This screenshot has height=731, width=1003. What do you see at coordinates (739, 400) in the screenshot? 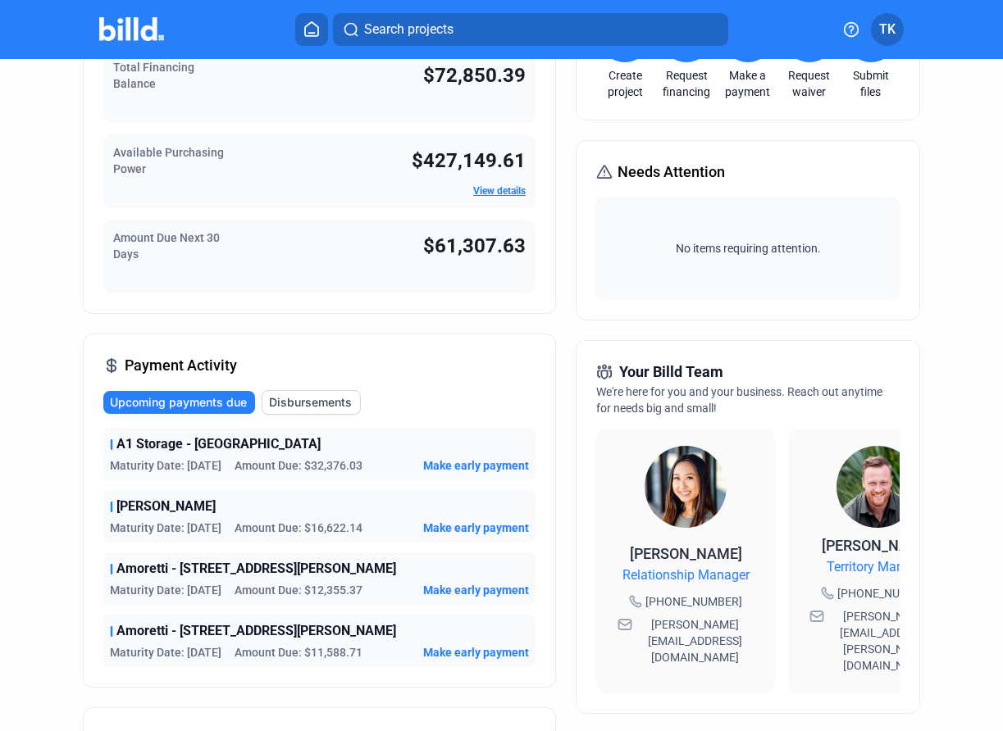
I see `span: We're here for you and your business. Reach out anytime for needs big and small!` at bounding box center [739, 400].